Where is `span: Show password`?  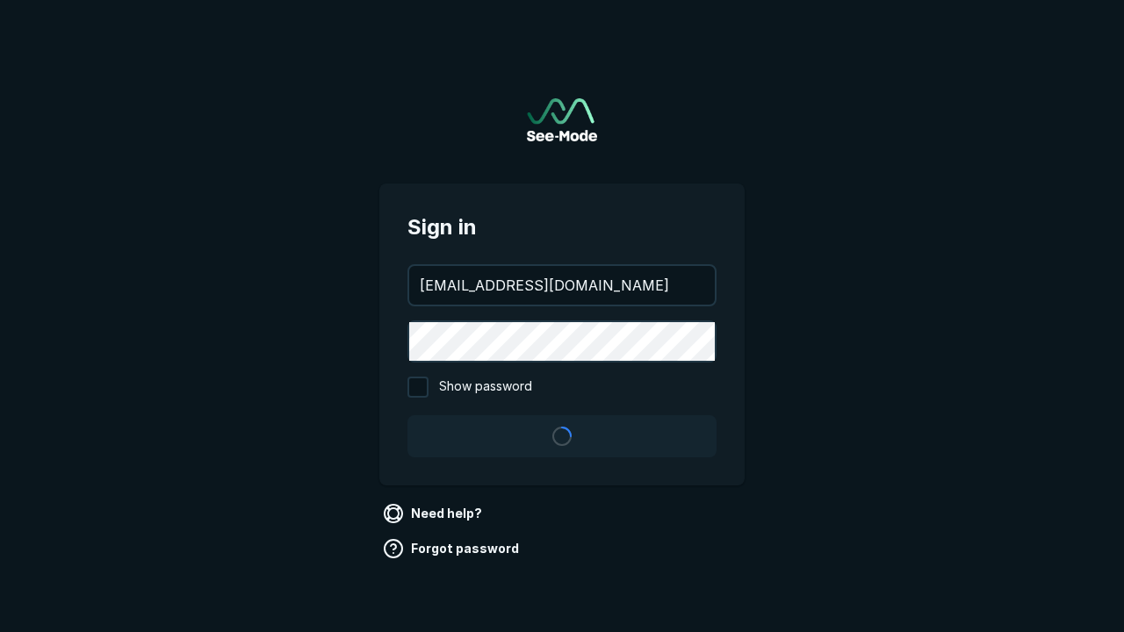 span: Show password is located at coordinates (486, 387).